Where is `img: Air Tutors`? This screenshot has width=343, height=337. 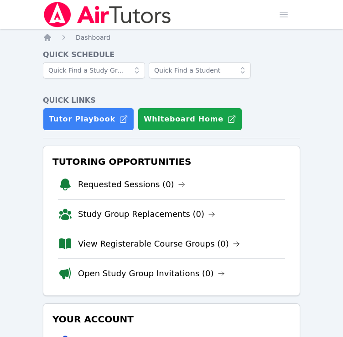 img: Air Tutors is located at coordinates (107, 15).